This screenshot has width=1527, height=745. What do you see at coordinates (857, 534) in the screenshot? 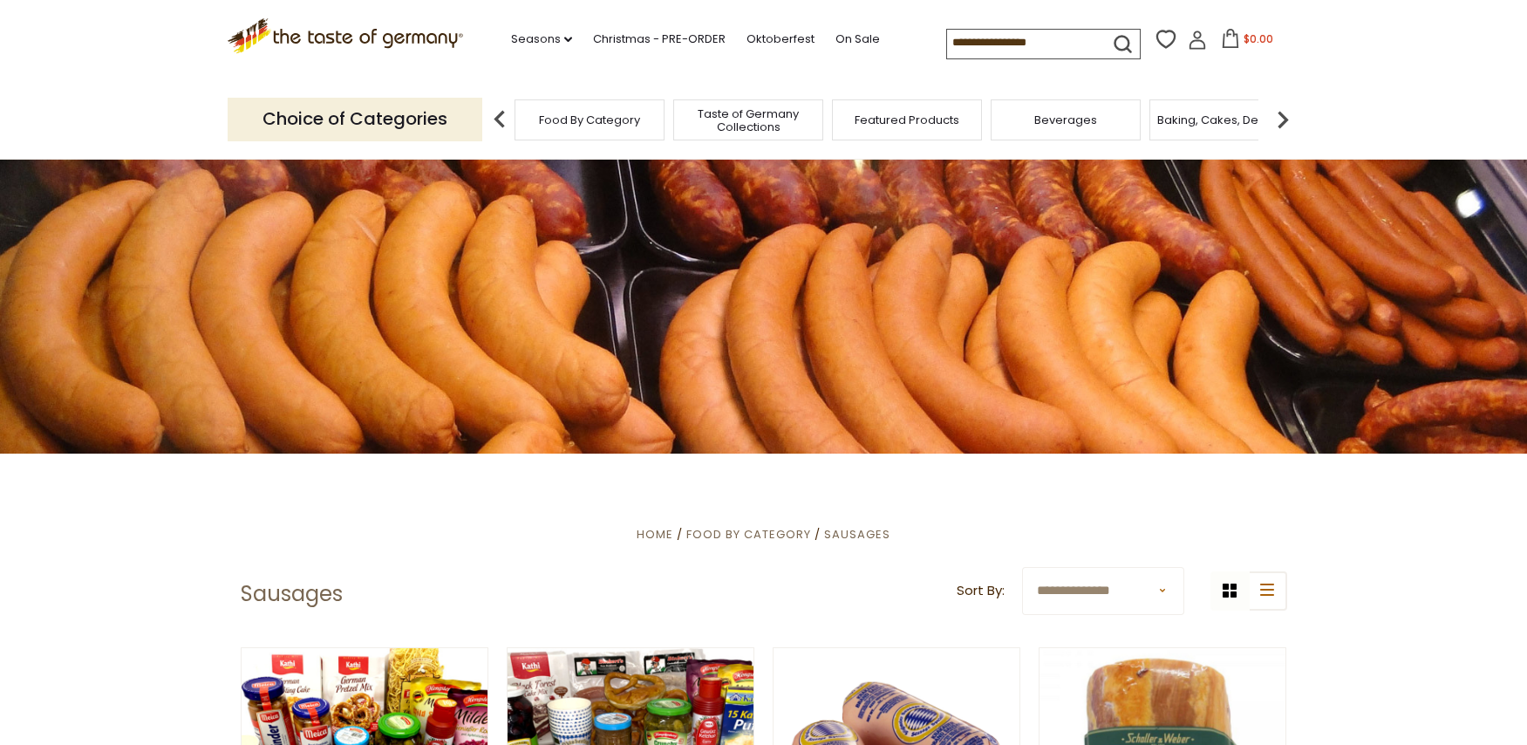
I see `span: Sausages` at bounding box center [857, 534].